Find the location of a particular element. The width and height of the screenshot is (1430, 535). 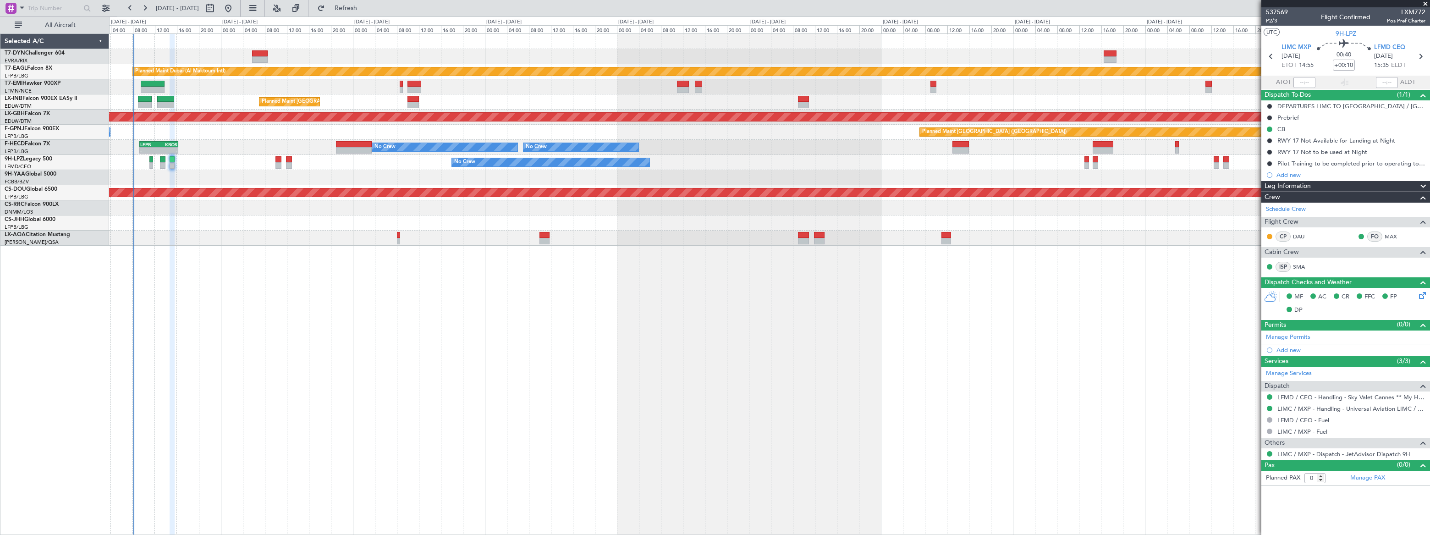

span: F-GPNJ is located at coordinates (14, 129).